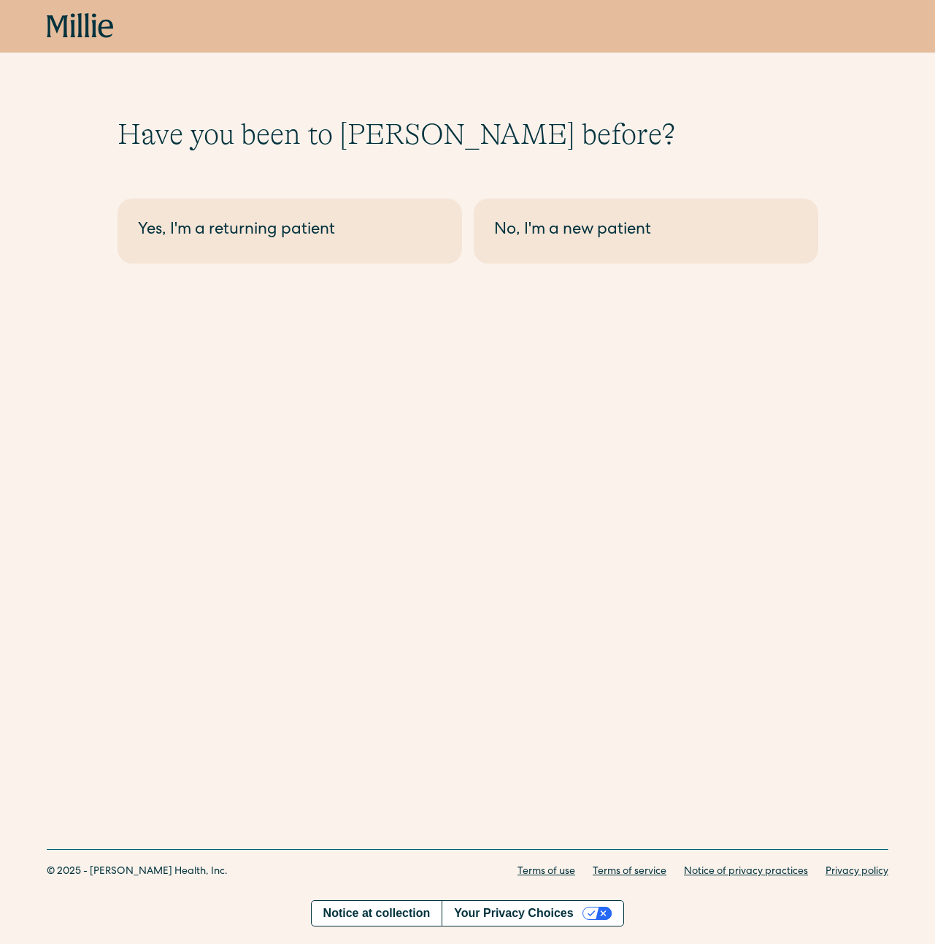  Describe the element at coordinates (746, 871) in the screenshot. I see `a: Notice of privacy practices` at that location.